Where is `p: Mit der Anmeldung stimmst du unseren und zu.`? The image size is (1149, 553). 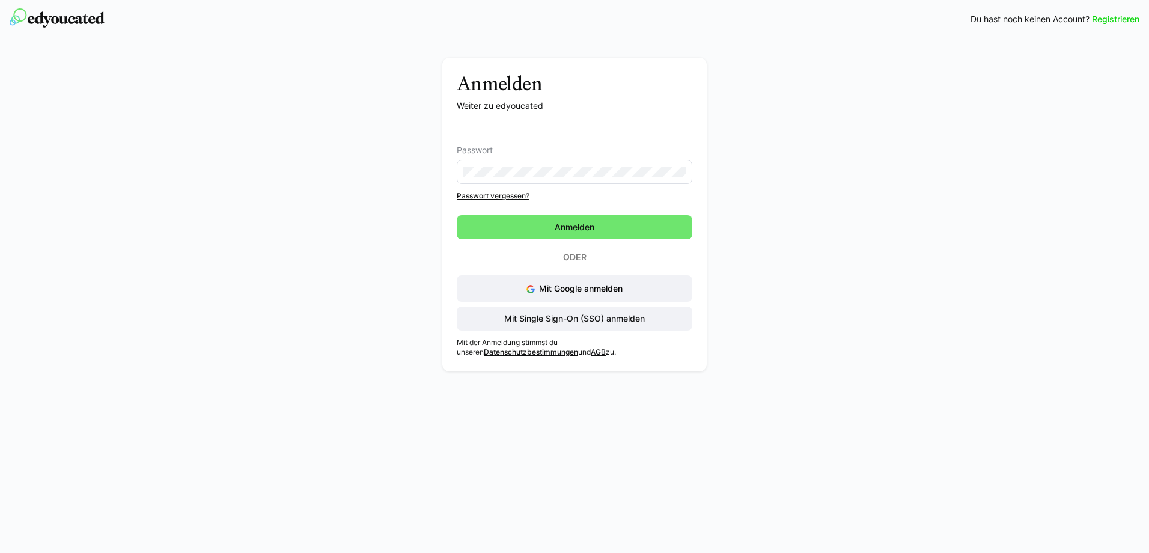
p: Mit der Anmeldung stimmst du unseren und zu. is located at coordinates (574, 347).